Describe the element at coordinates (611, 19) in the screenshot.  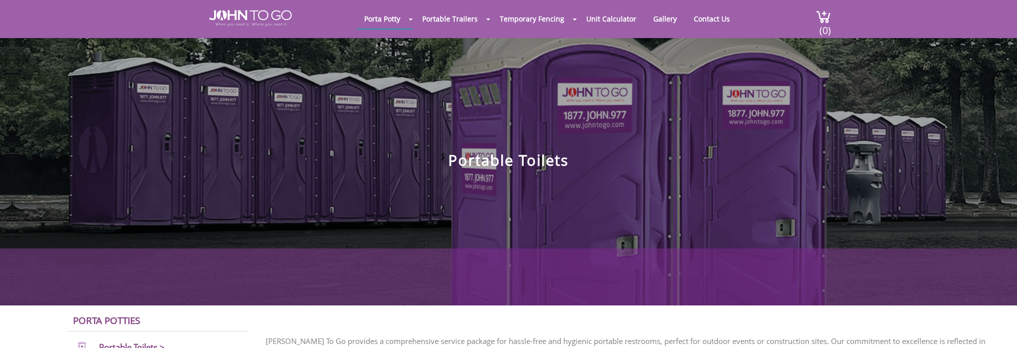
I see `a: Unit Calculator` at that location.